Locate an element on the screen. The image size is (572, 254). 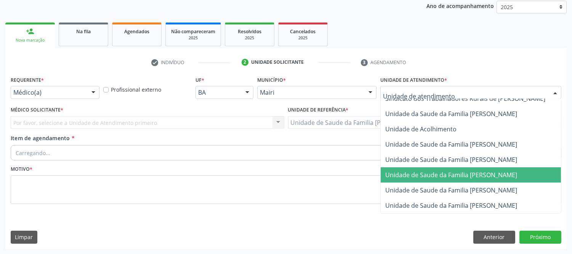
div: person_add is located at coordinates (30, 31).